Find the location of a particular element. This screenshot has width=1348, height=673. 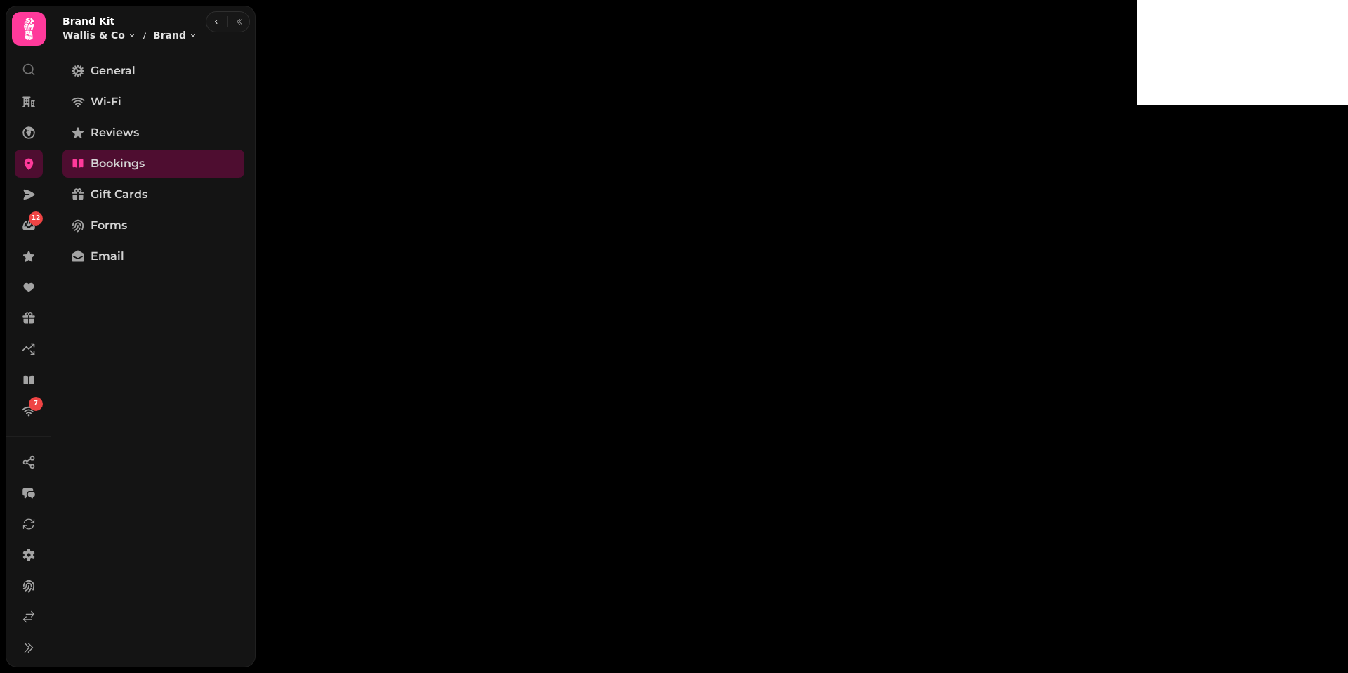

div: Open Preview is located at coordinates (1012, 28).